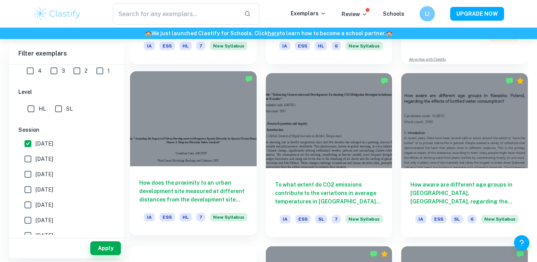 The height and width of the screenshot is (262, 537). Describe the element at coordinates (106, 248) in the screenshot. I see `button: Apply` at that location.